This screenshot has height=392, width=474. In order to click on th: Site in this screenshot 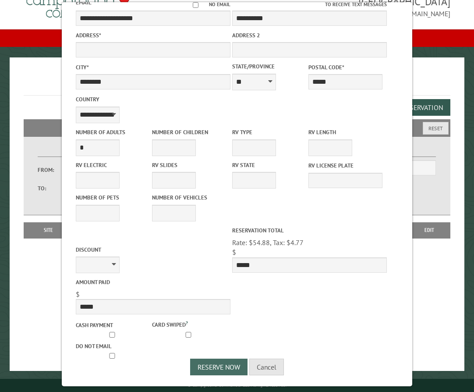, I will do `click(48, 230)`.